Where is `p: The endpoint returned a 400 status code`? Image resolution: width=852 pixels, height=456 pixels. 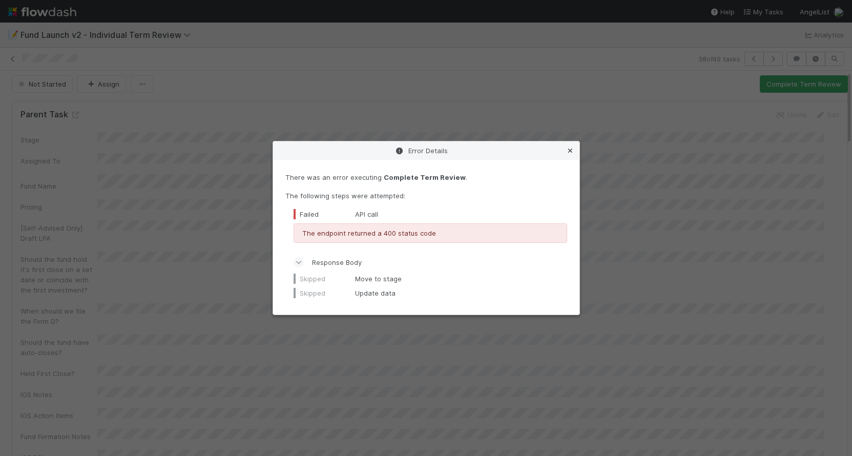
p: The endpoint returned a 400 status code is located at coordinates (430, 233).